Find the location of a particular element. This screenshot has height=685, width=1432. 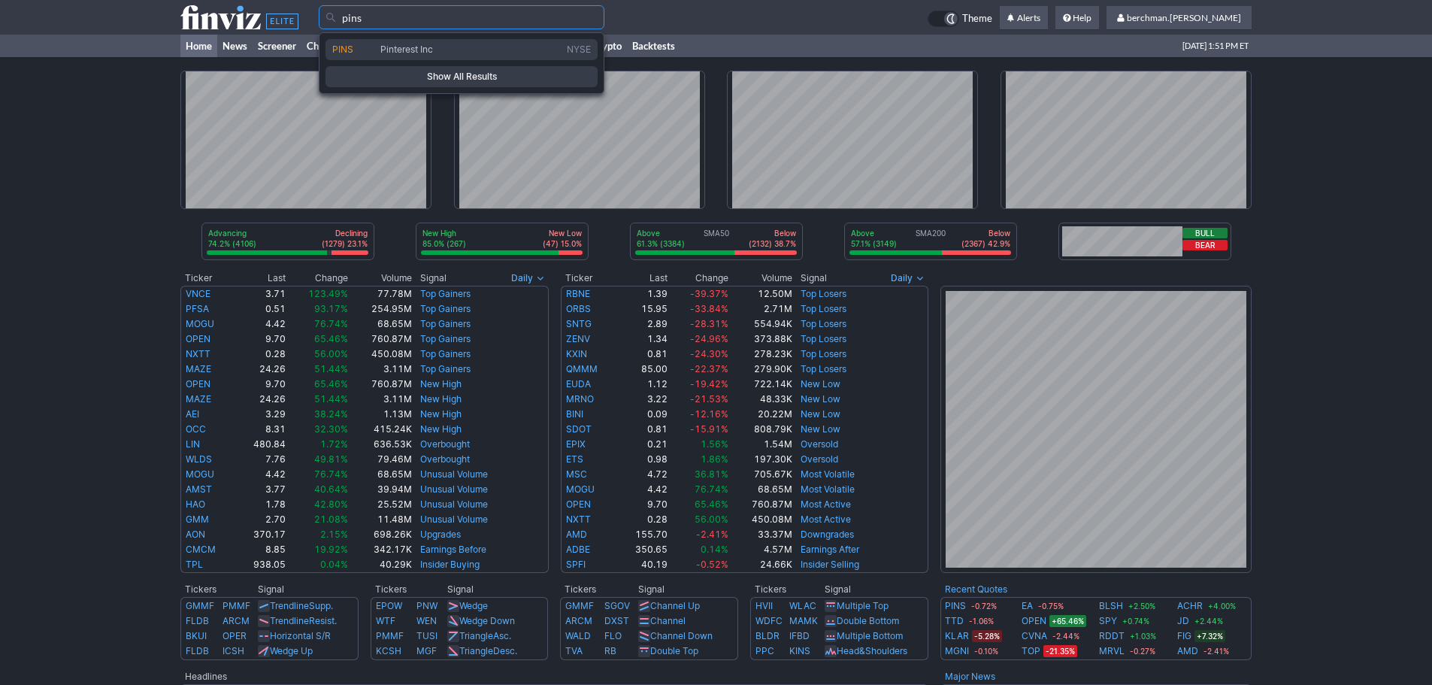

p: 57.1% (3149) is located at coordinates (873, 244).